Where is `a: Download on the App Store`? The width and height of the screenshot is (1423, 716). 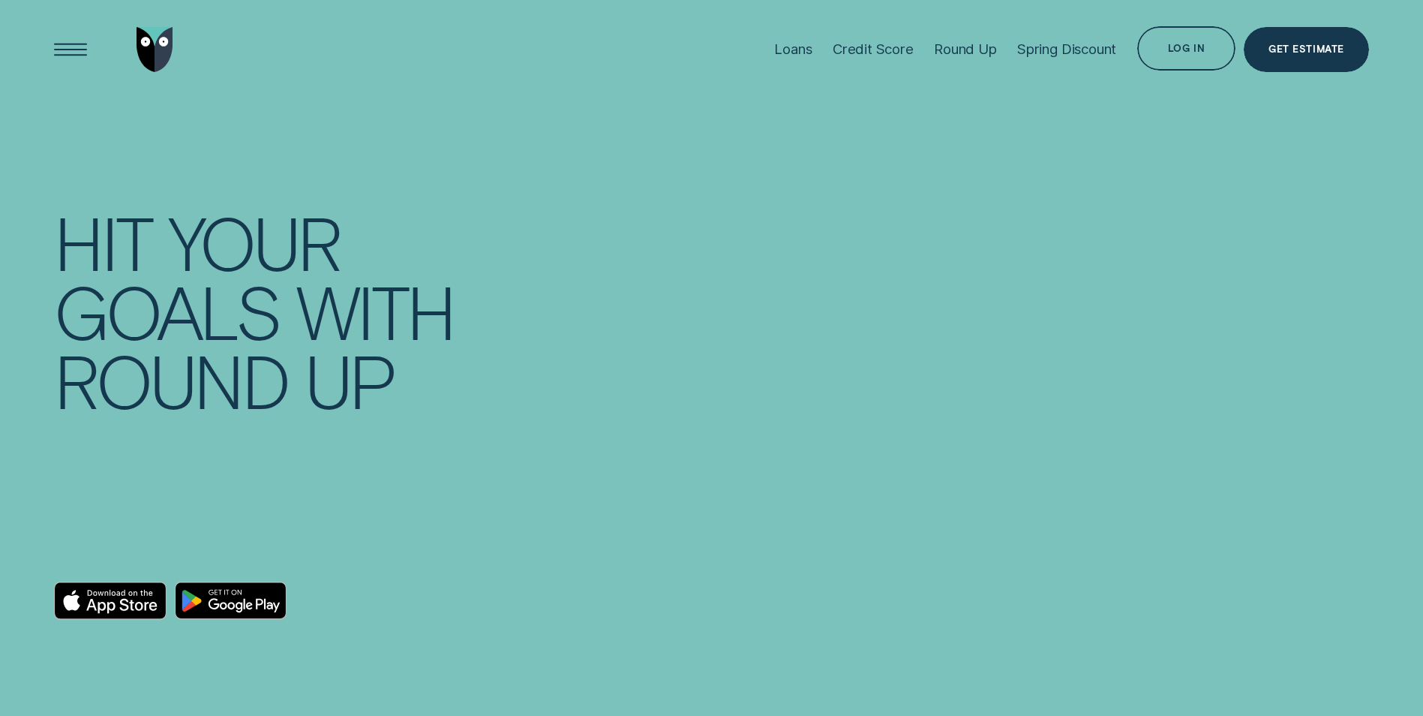
a: Download on the App Store is located at coordinates (110, 600).